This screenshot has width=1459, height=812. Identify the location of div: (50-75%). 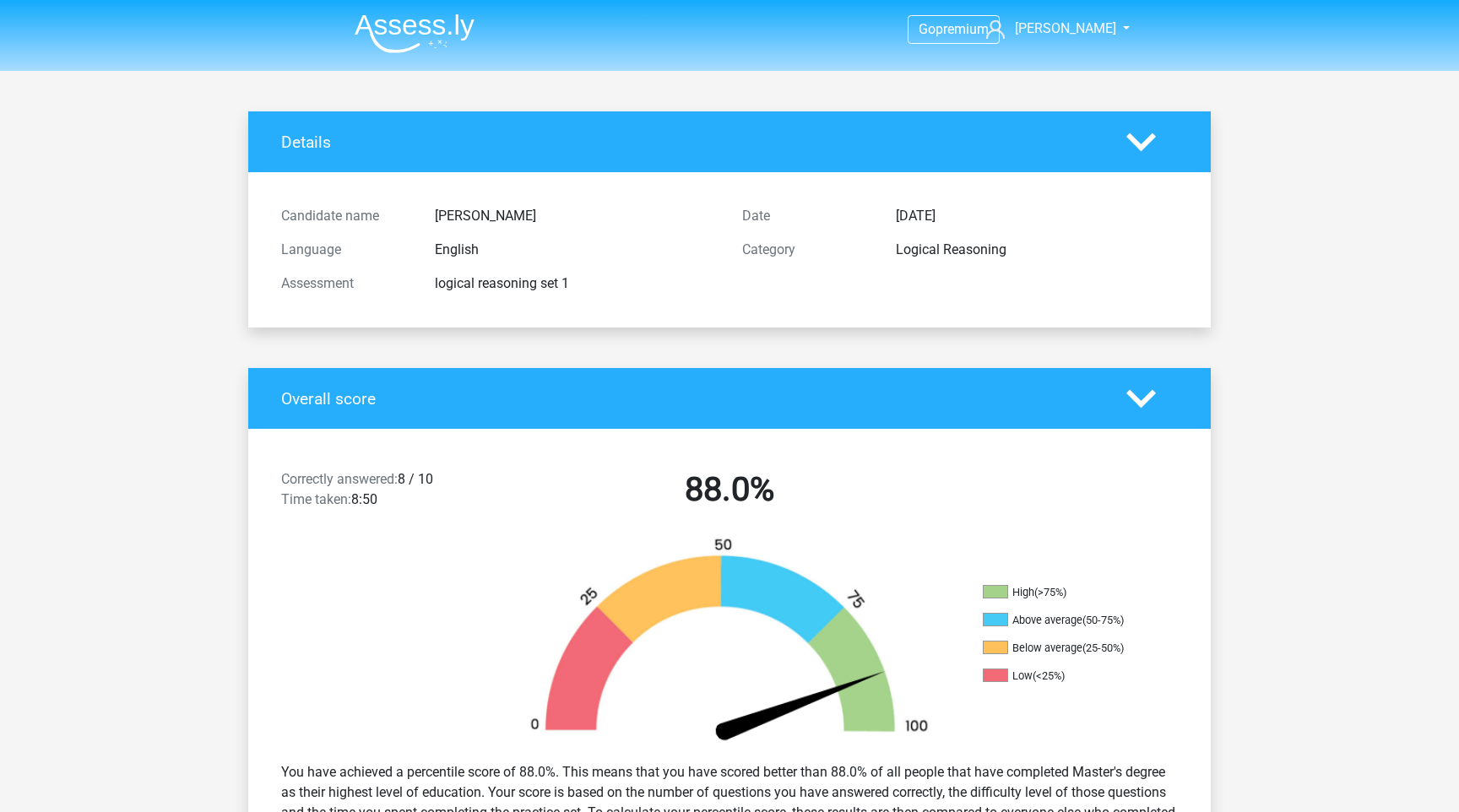
(1103, 620).